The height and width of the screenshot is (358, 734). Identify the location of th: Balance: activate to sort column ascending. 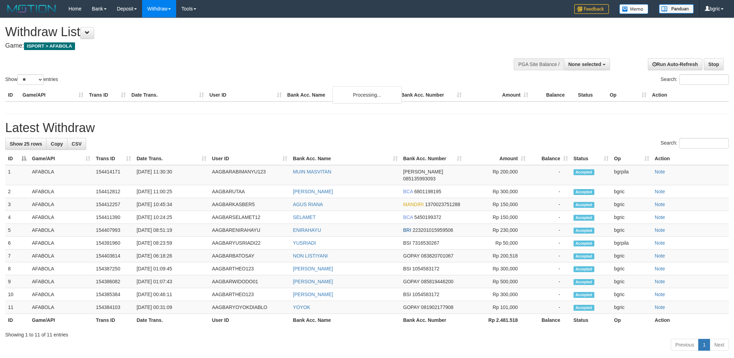
(550, 158).